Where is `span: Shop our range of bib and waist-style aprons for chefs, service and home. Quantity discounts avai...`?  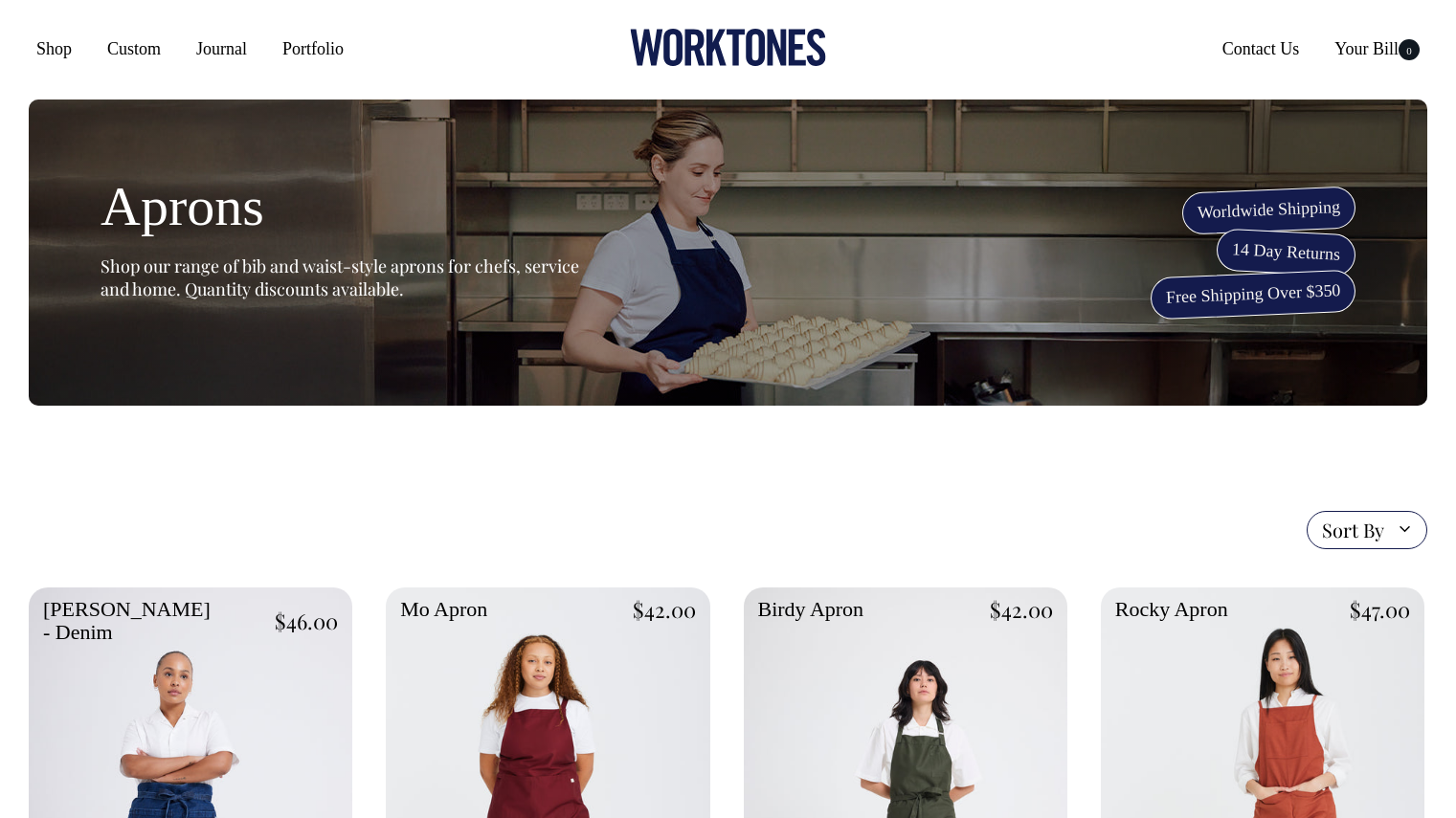
span: Shop our range of bib and waist-style aprons for chefs, service and home. Quantity discounts avai... is located at coordinates (340, 277).